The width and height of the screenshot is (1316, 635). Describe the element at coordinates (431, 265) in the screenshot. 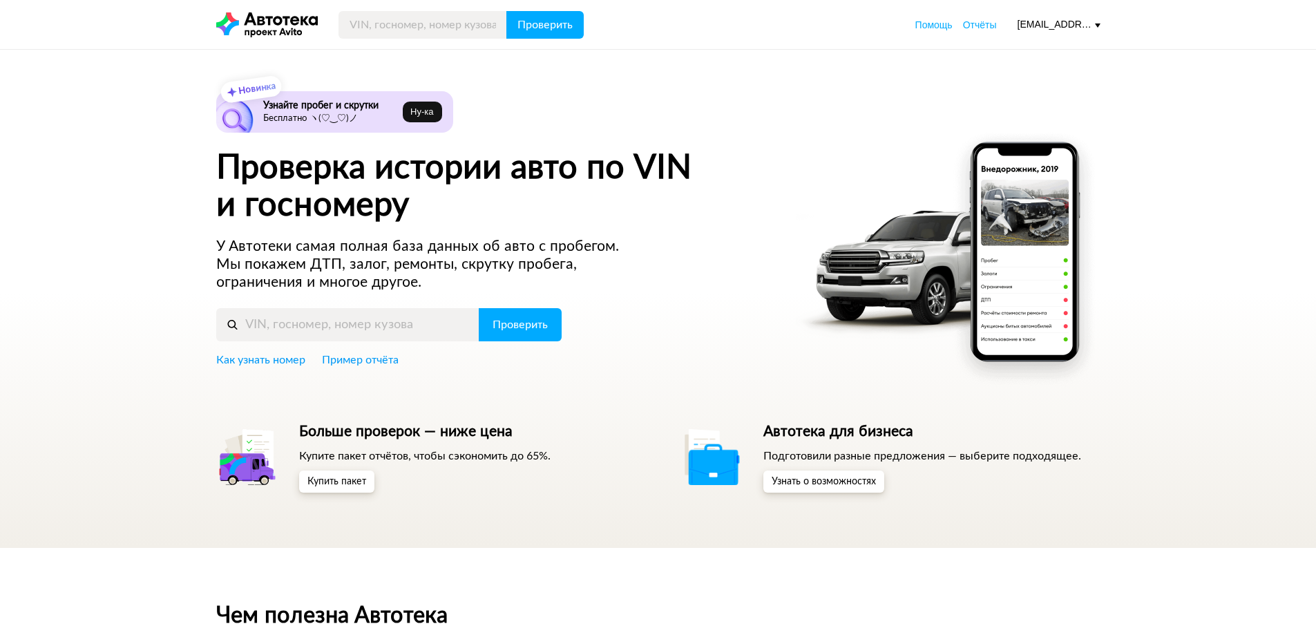

I see `p: У Автотеки самая полная база данных об авто с пробегом. Мы покажем ДТП, залог, ремонты, скрутку п...` at that location.